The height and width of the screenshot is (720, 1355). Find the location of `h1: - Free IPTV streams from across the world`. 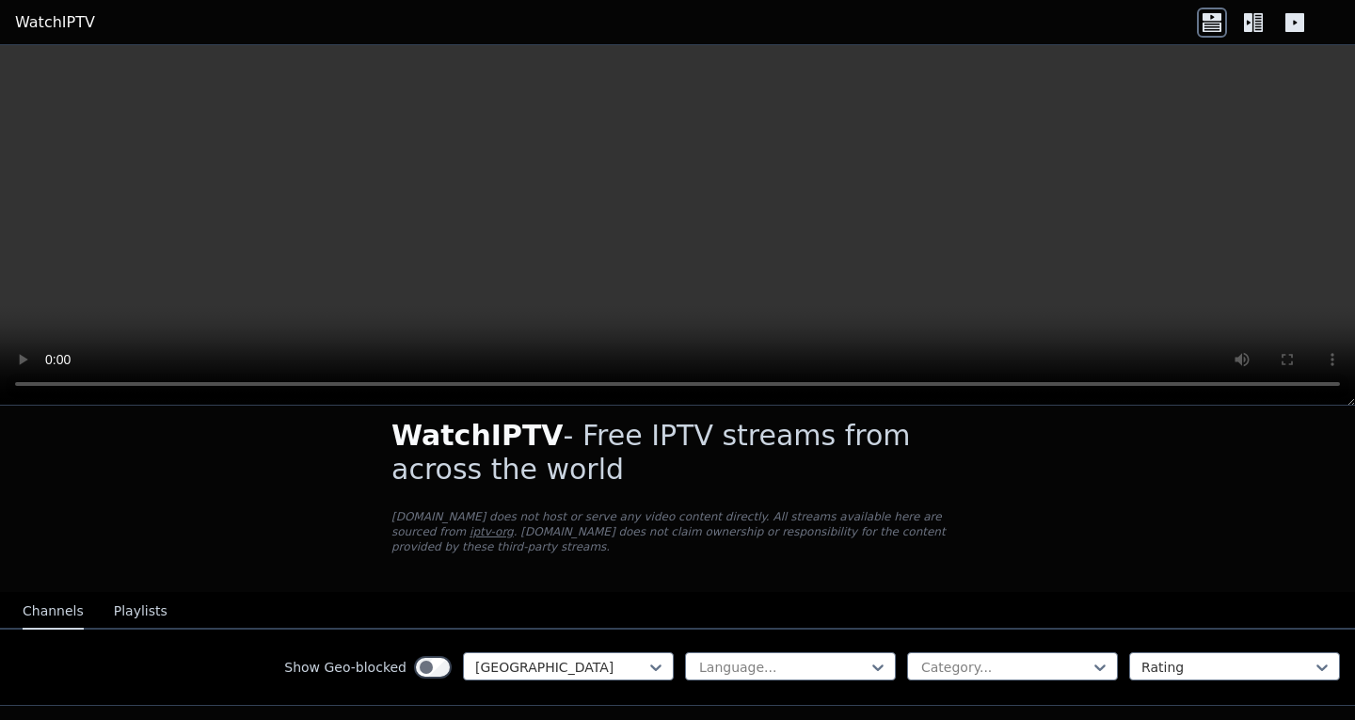

h1: - Free IPTV streams from across the world is located at coordinates (677, 452).